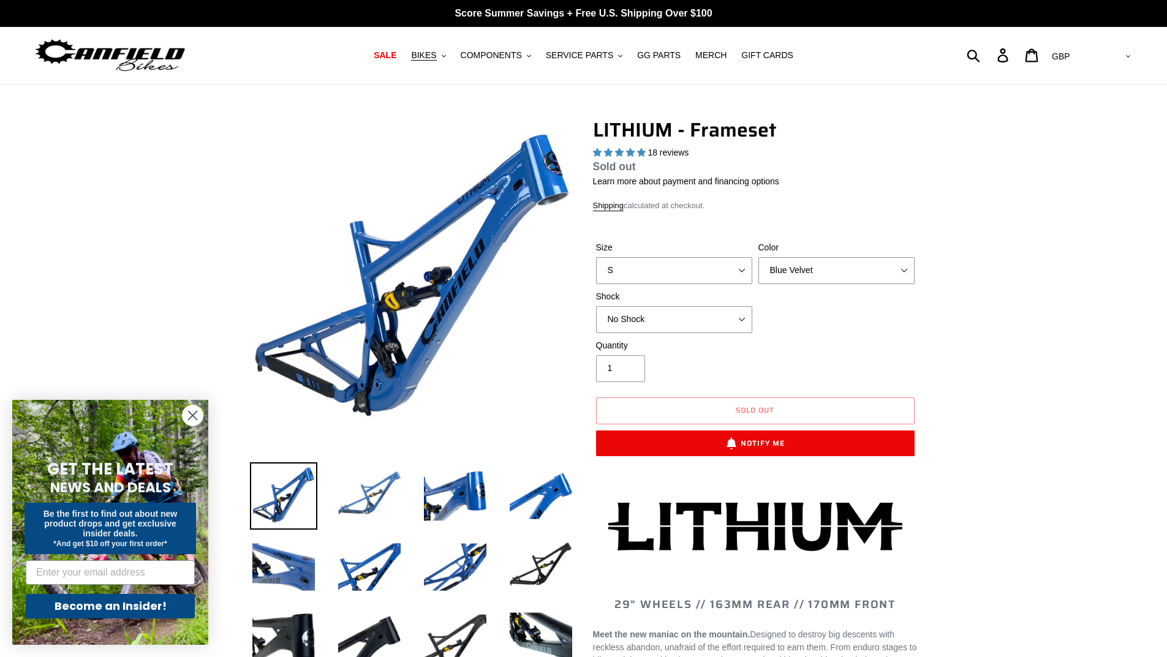 This screenshot has width=1167, height=657. What do you see at coordinates (110, 573) in the screenshot?
I see `input: Enter your email address` at bounding box center [110, 573].